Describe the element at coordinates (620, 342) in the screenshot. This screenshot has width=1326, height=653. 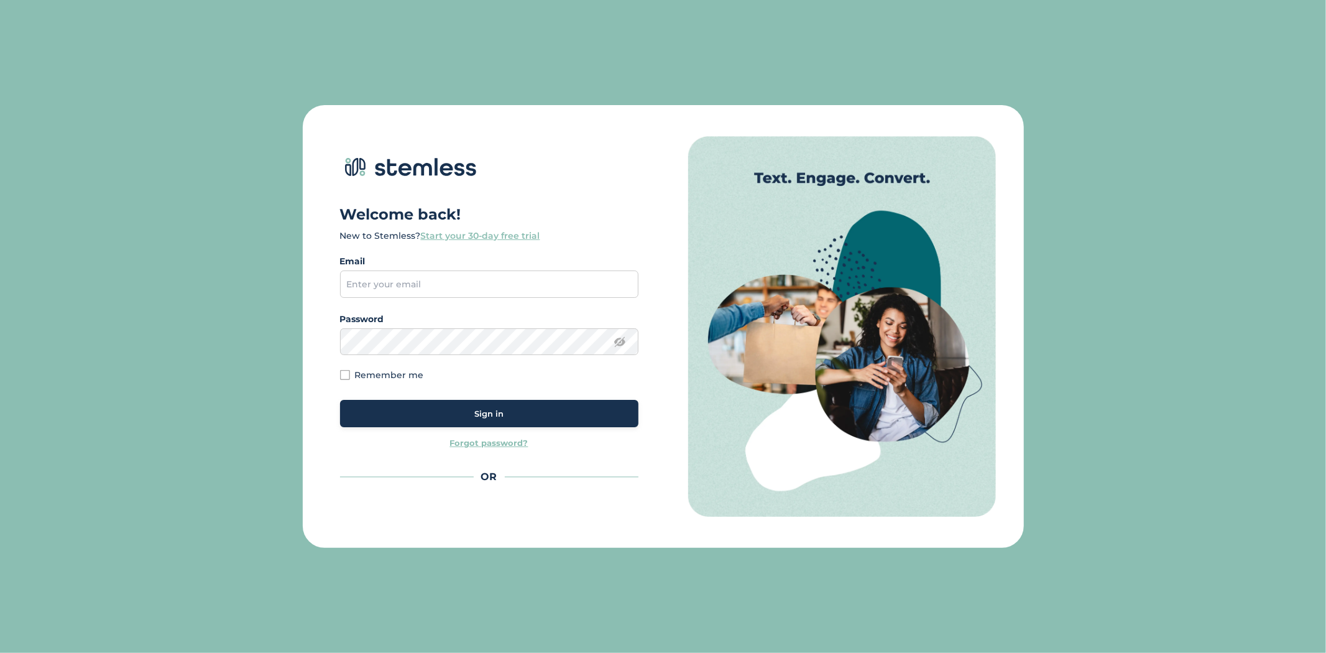
I see `img: icon-eye-line-7bc03c5c.svg` at that location.